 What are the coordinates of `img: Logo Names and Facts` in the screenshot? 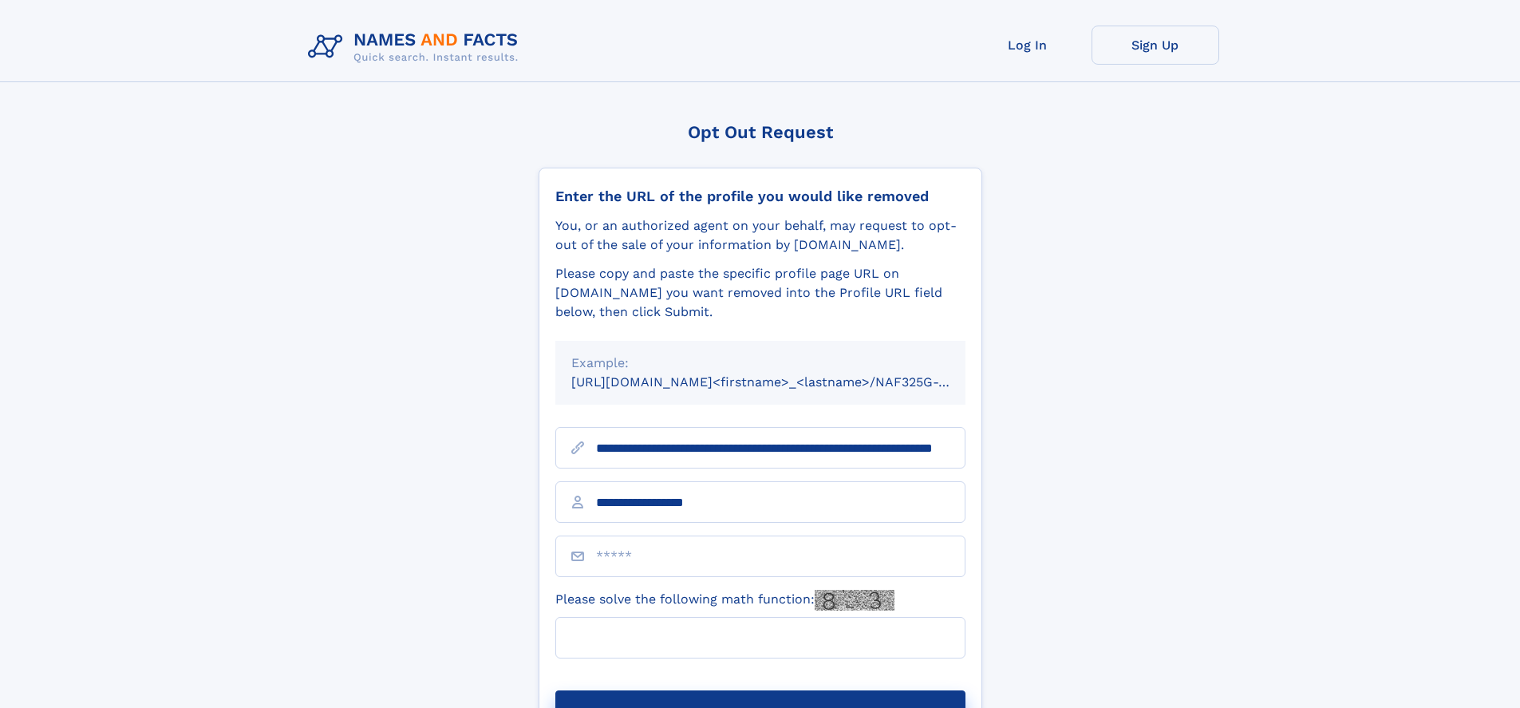 It's located at (417, 47).